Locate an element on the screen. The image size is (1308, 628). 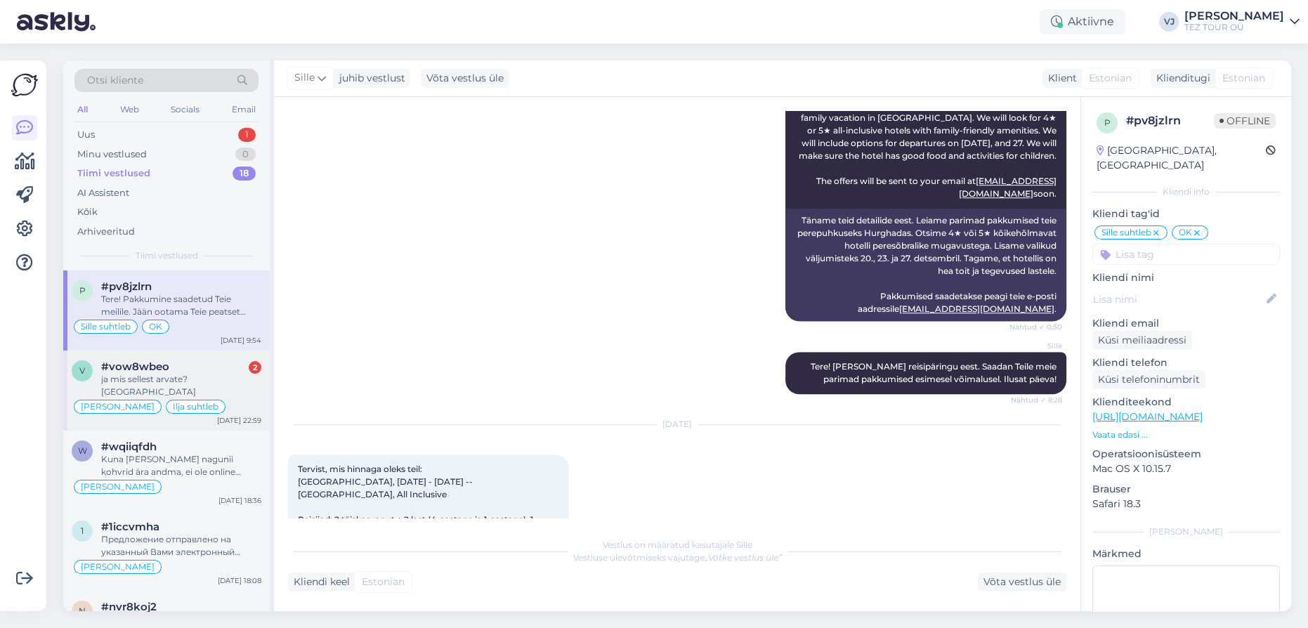
p: Safari 18.3 is located at coordinates (1185, 504).